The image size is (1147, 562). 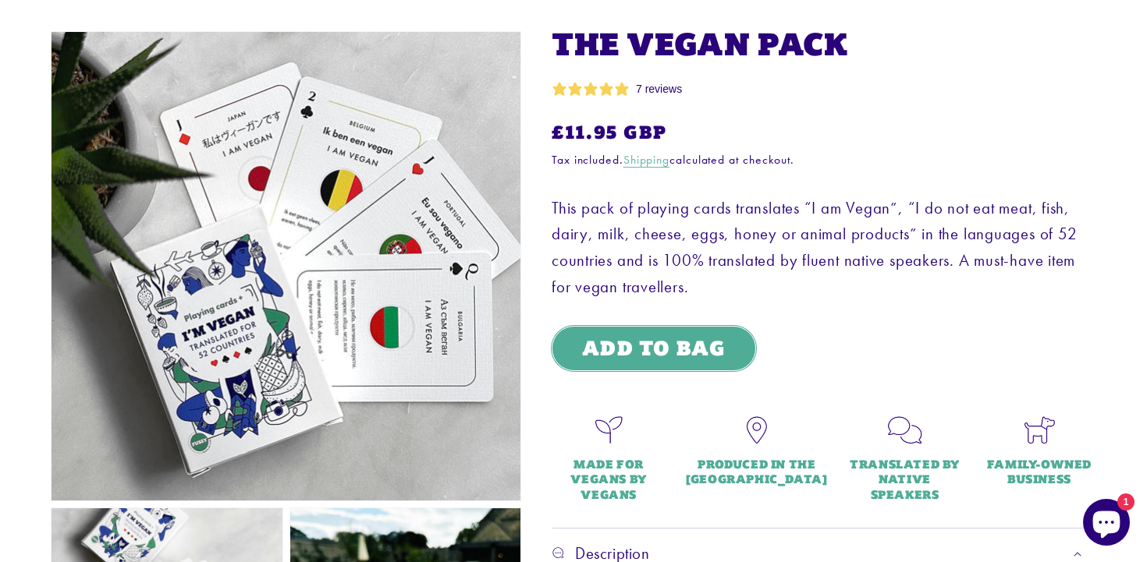 I want to click on span: FAMILY-OWNED BUSINESS, so click(x=1039, y=472).